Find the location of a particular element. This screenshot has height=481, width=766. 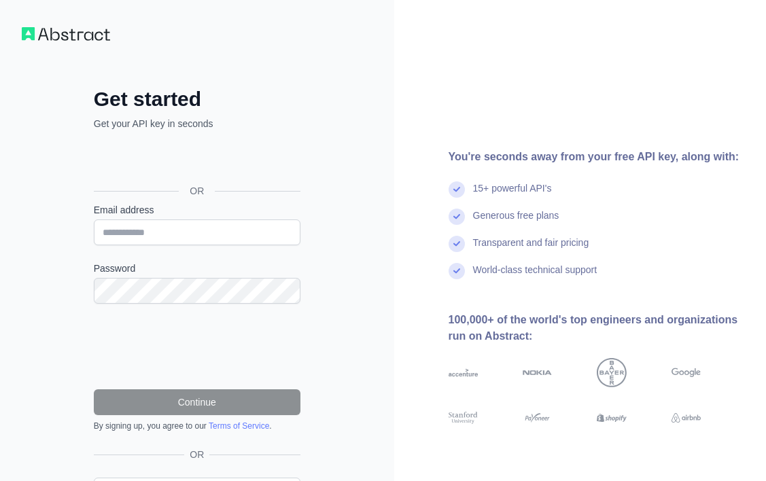

a: Terms of Service is located at coordinates (238, 426).